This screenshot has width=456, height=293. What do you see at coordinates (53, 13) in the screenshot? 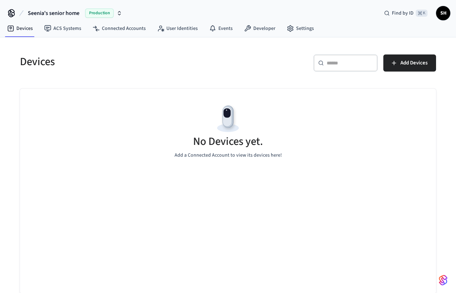
I see `span: Seenia's senior home` at bounding box center [53, 13].